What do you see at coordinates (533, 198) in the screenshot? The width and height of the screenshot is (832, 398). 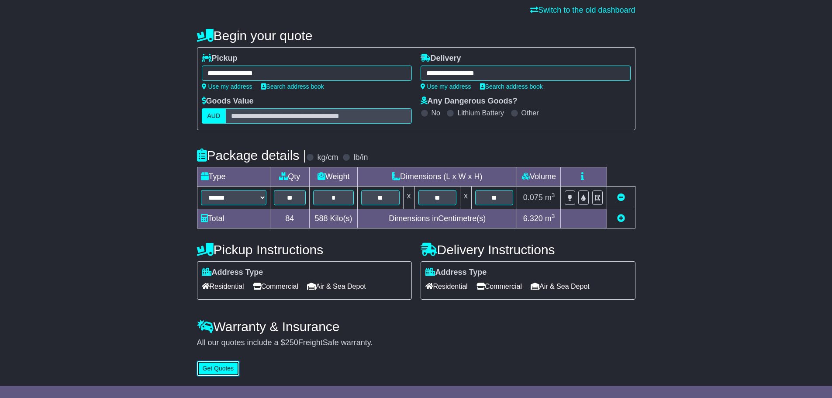 I see `span: 0.075` at bounding box center [533, 198].